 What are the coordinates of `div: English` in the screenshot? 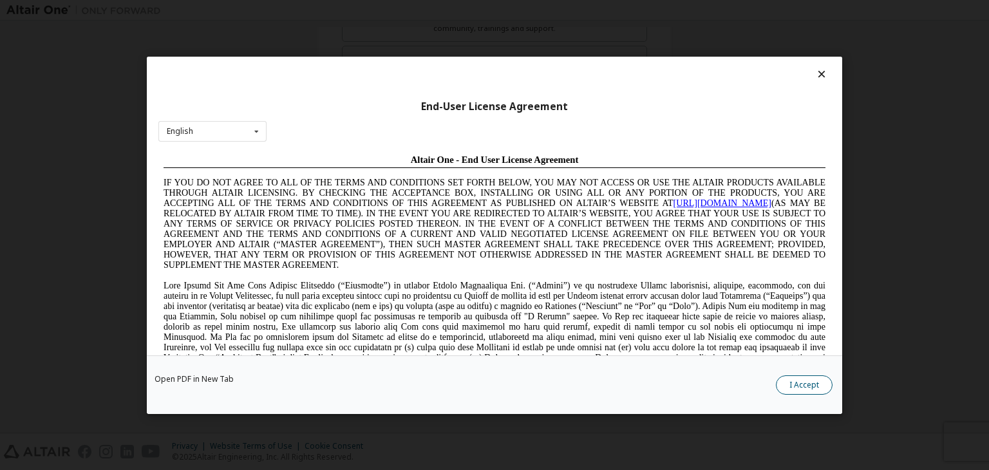 It's located at (180, 131).